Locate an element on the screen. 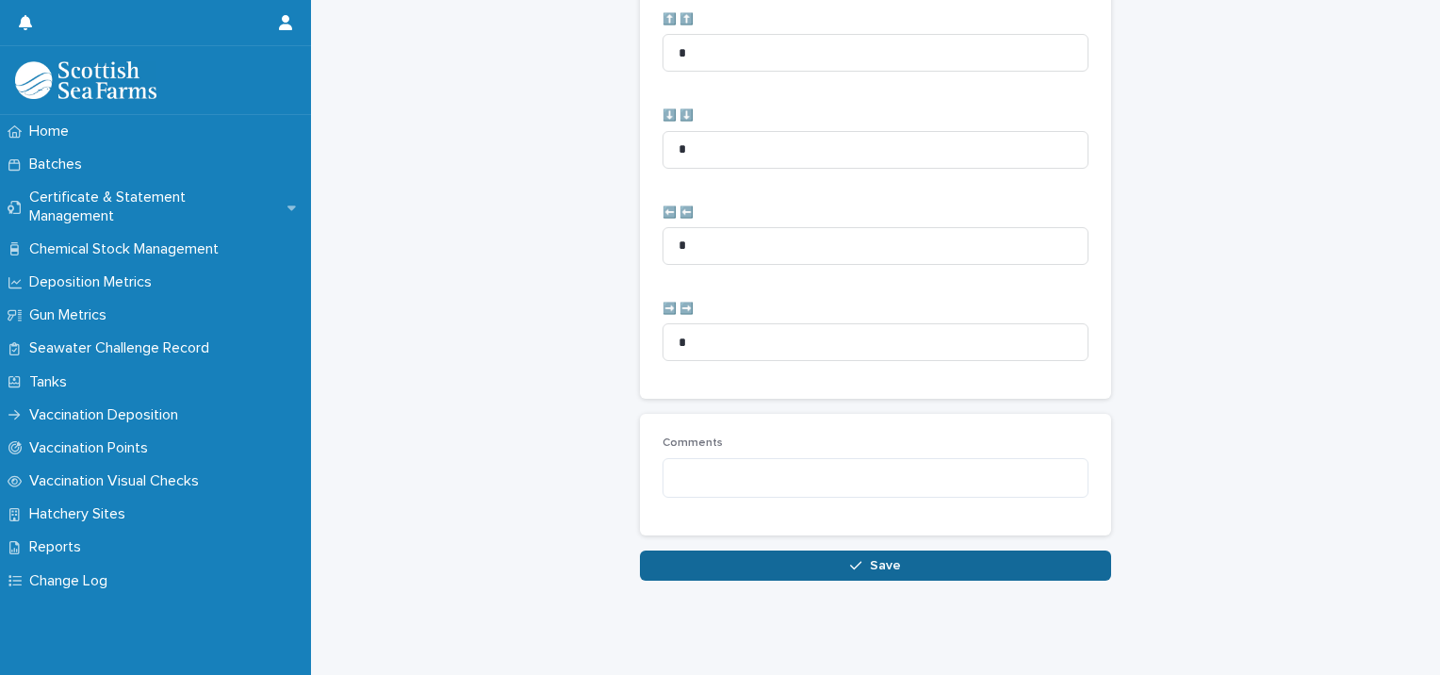 Image resolution: width=1440 pixels, height=675 pixels. p: Tanks is located at coordinates (52, 382).